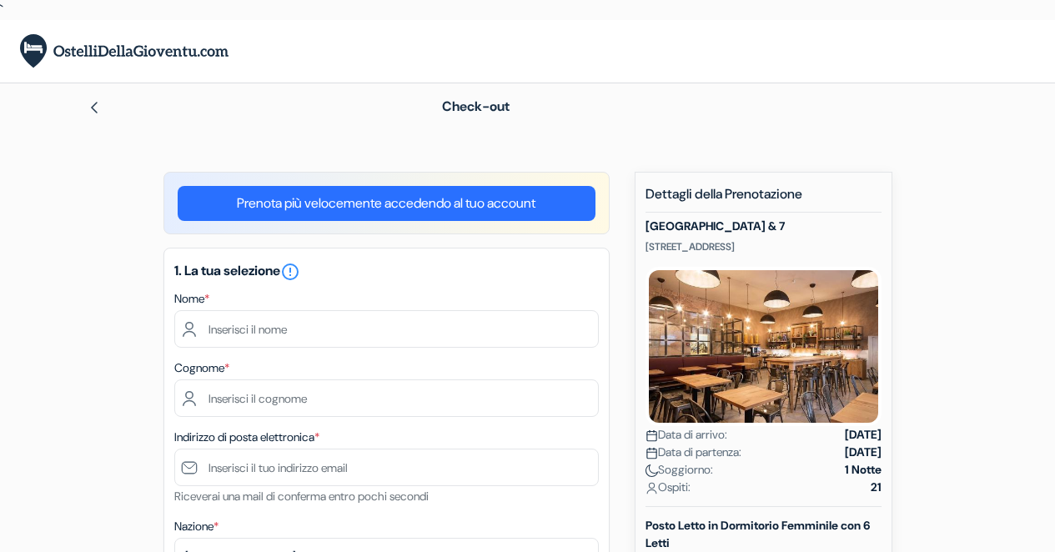 The height and width of the screenshot is (552, 1055). Describe the element at coordinates (863, 469) in the screenshot. I see `strong: 1 Notte` at that location.